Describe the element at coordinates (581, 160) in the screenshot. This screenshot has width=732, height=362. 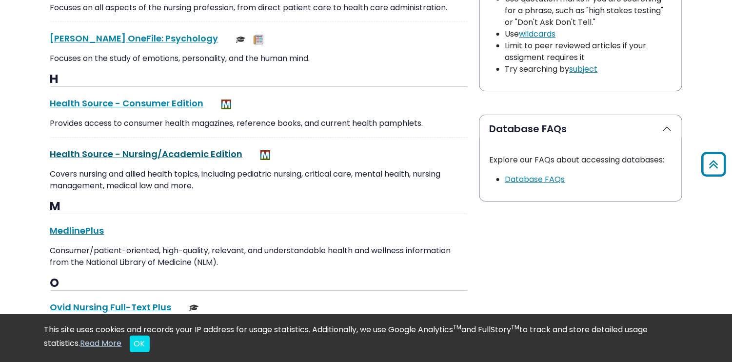
I see `p: Explore our FAQs about accessing databases:` at that location.